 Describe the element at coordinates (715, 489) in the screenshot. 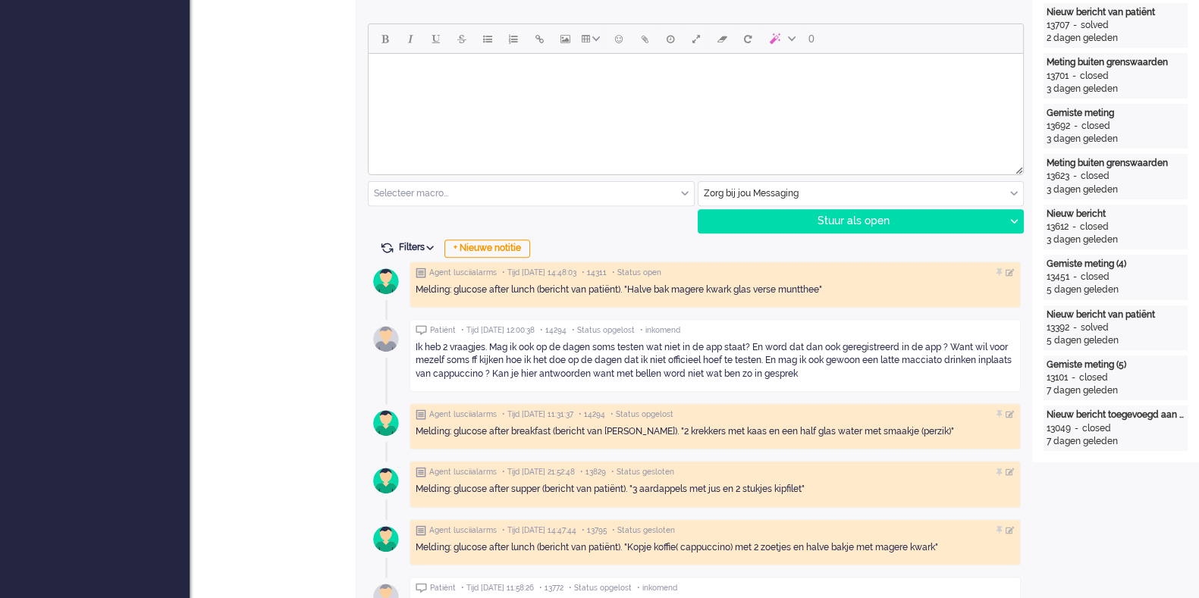

I see `div: Melding: glucose after supper (bericht van patiënt). "3 aardappels met jus en 2 stukjes kipfilet"` at that location.